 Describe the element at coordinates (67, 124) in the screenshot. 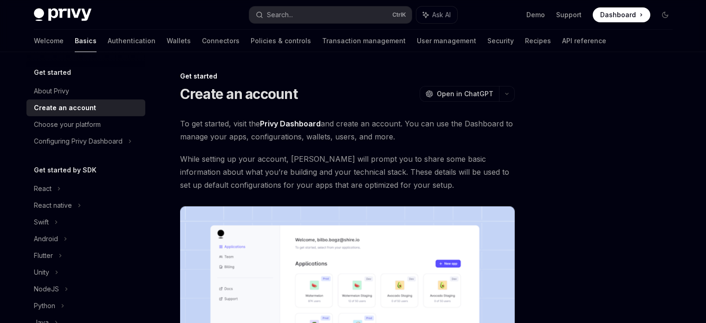

I see `div: Choose your platform` at that location.